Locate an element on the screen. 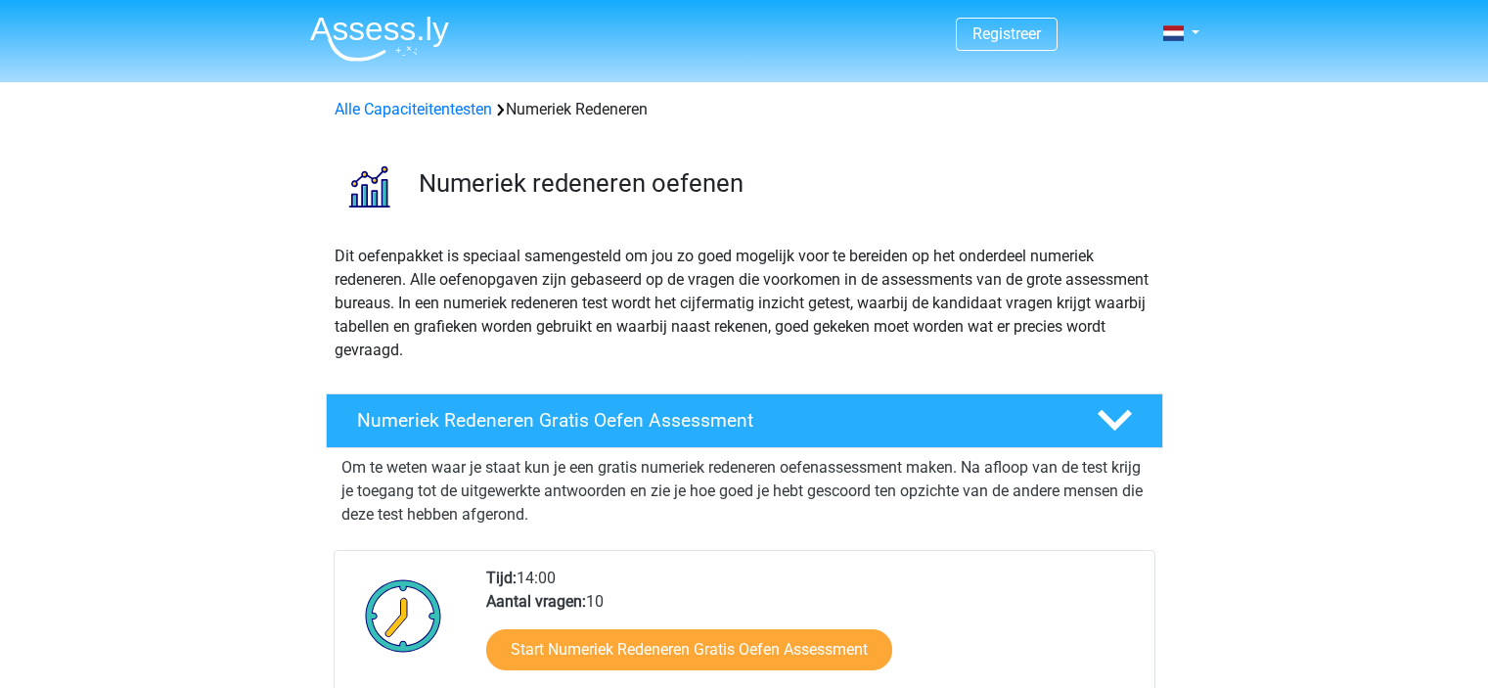 The width and height of the screenshot is (1488, 688). a: Start Numeriek Redeneren Gratis Oefen Assessment is located at coordinates (689, 650).